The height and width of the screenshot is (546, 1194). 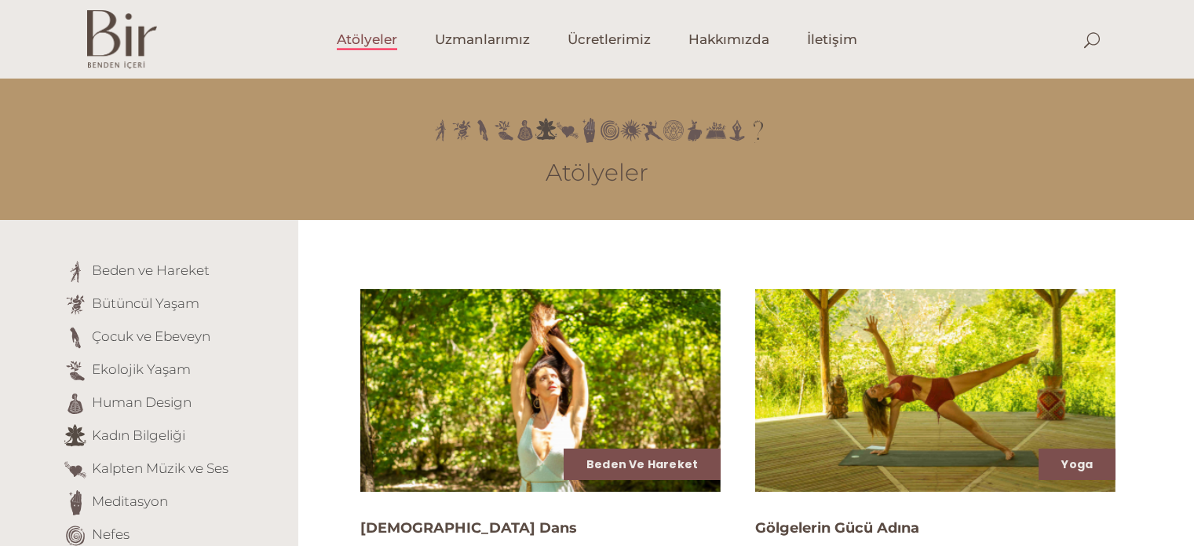 What do you see at coordinates (111, 534) in the screenshot?
I see `a: Nefes` at bounding box center [111, 534].